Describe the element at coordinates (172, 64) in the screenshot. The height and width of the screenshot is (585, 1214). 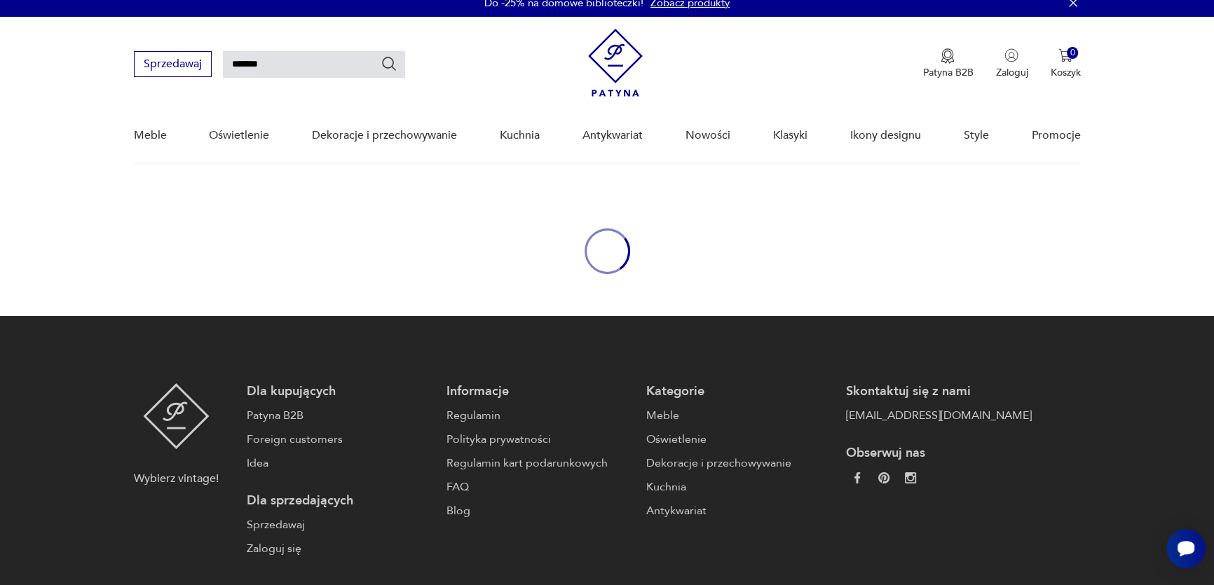
I see `button: Sprzedawaj` at that location.